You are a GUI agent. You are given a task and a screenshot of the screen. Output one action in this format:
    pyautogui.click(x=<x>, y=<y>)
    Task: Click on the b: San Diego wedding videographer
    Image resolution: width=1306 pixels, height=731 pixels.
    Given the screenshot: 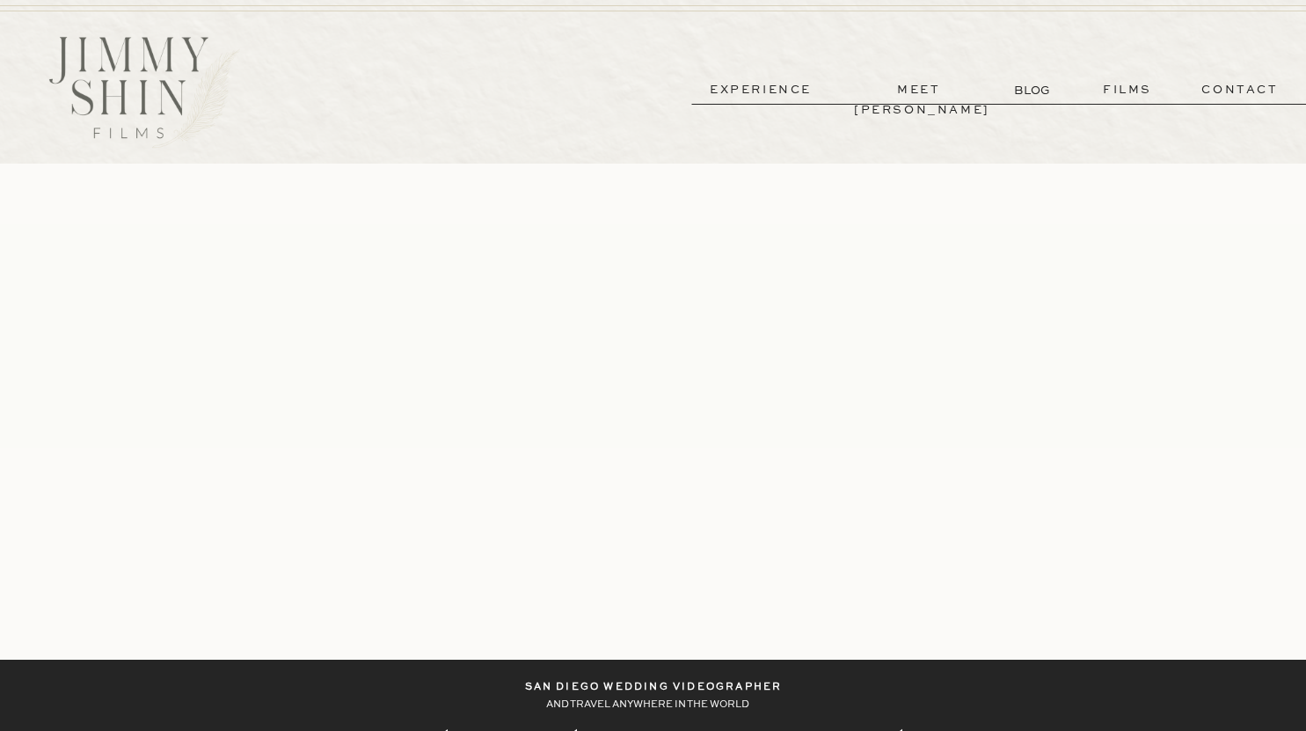 What is the action you would take?
    pyautogui.click(x=653, y=687)
    